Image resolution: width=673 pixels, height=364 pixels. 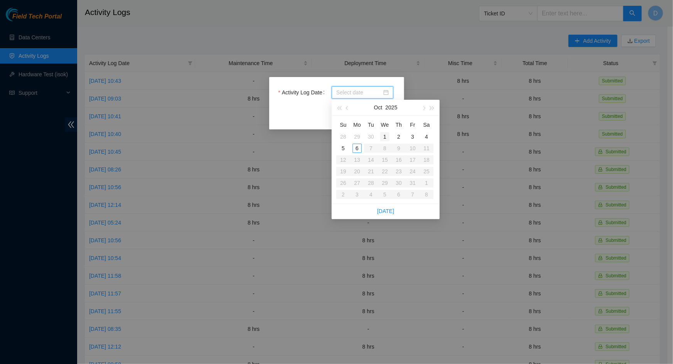 What do you see at coordinates (399, 137) in the screenshot?
I see `div: 2` at bounding box center [399, 137].